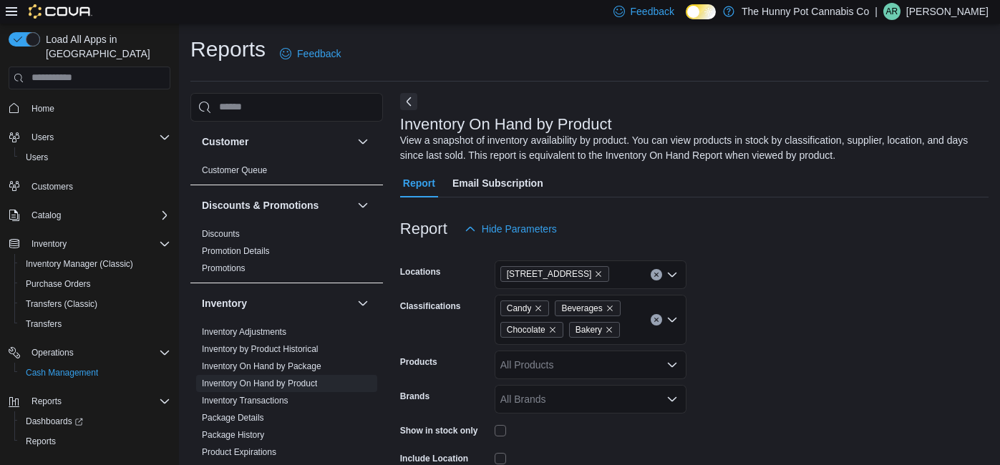 The height and width of the screenshot is (465, 1000). What do you see at coordinates (95, 422) in the screenshot?
I see `a: Dashboards` at bounding box center [95, 422].